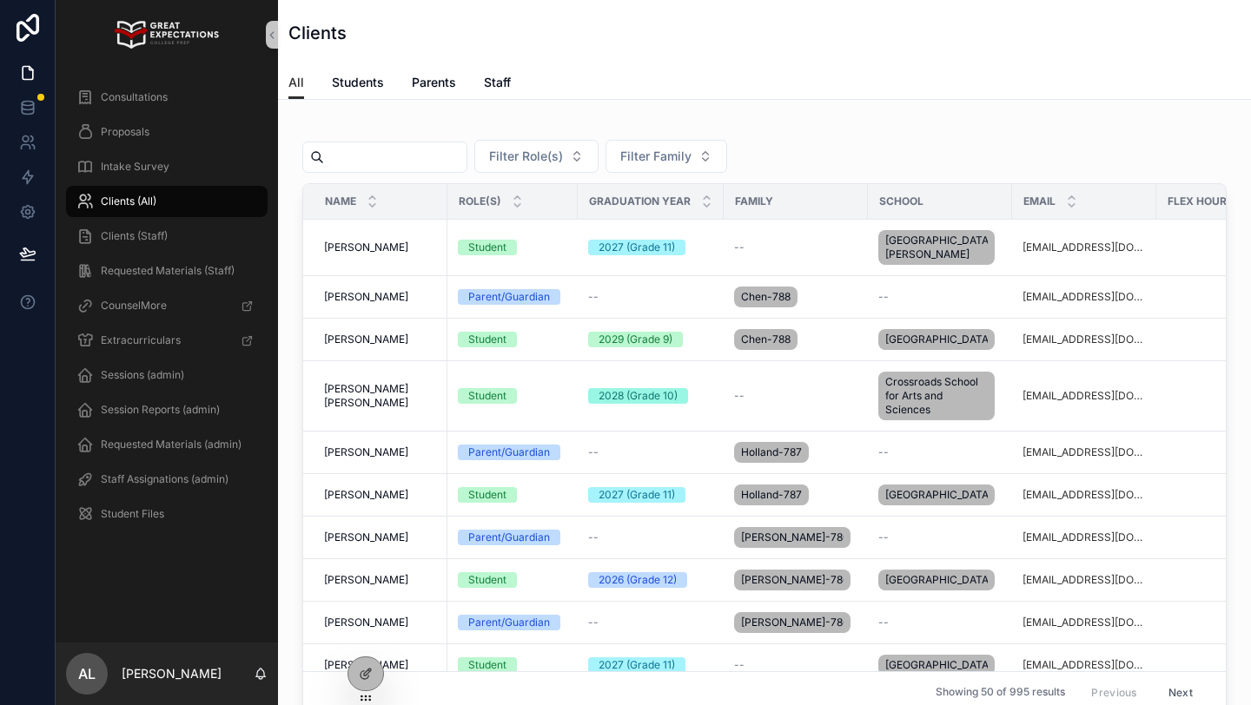  What do you see at coordinates (129, 202) in the screenshot?
I see `span: Clients (All)` at bounding box center [129, 202].